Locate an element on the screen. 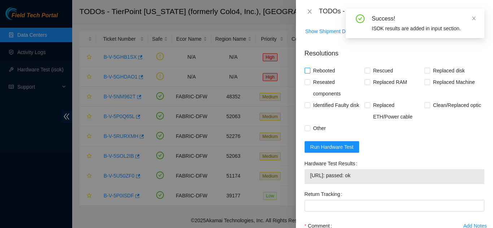  span: Rebooted is located at coordinates (324, 71).